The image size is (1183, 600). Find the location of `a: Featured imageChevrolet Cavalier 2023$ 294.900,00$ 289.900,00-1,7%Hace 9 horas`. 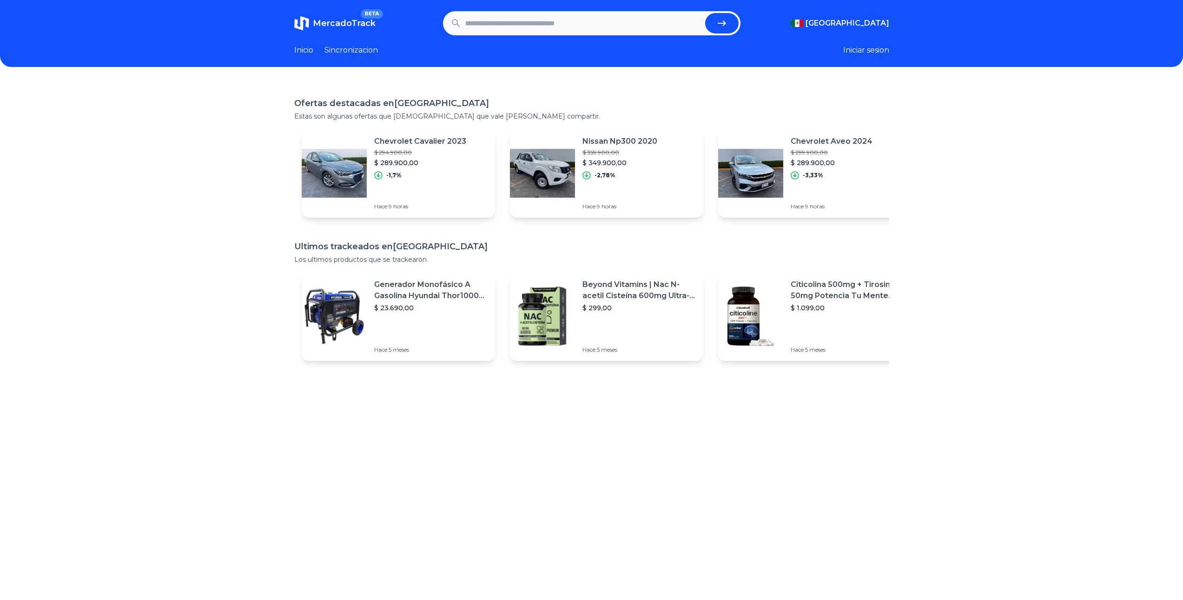

a: Featured imageChevrolet Cavalier 2023$ 294.900,00$ 289.900,00-1,7%Hace 9 horas is located at coordinates (399, 173).